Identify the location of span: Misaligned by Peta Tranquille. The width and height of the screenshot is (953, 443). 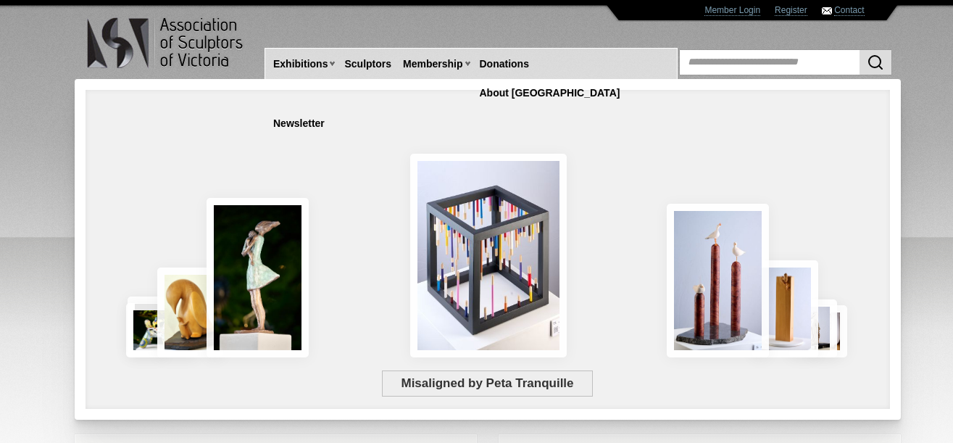
(487, 383).